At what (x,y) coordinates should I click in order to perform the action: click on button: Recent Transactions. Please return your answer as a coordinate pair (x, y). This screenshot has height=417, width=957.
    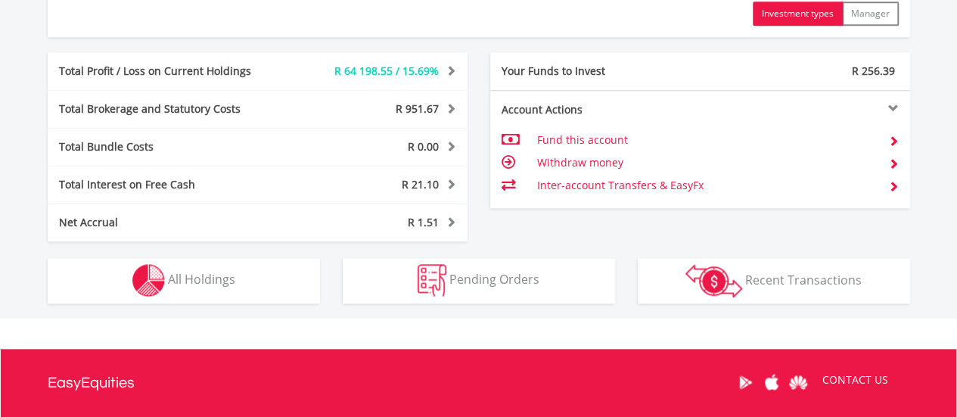
    Looking at the image, I should click on (774, 281).